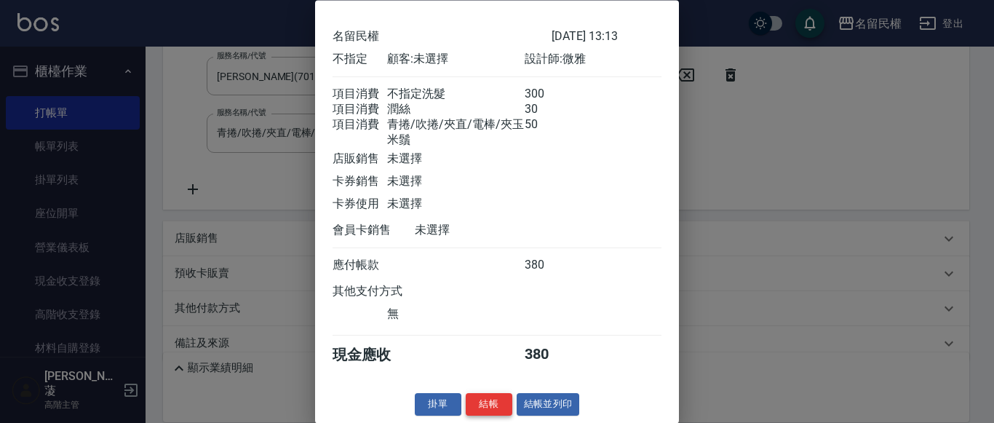 The height and width of the screenshot is (423, 994). What do you see at coordinates (456, 133) in the screenshot?
I see `div: 青捲/吹捲/夾直/電棒/夾玉米鬚` at bounding box center [456, 133].